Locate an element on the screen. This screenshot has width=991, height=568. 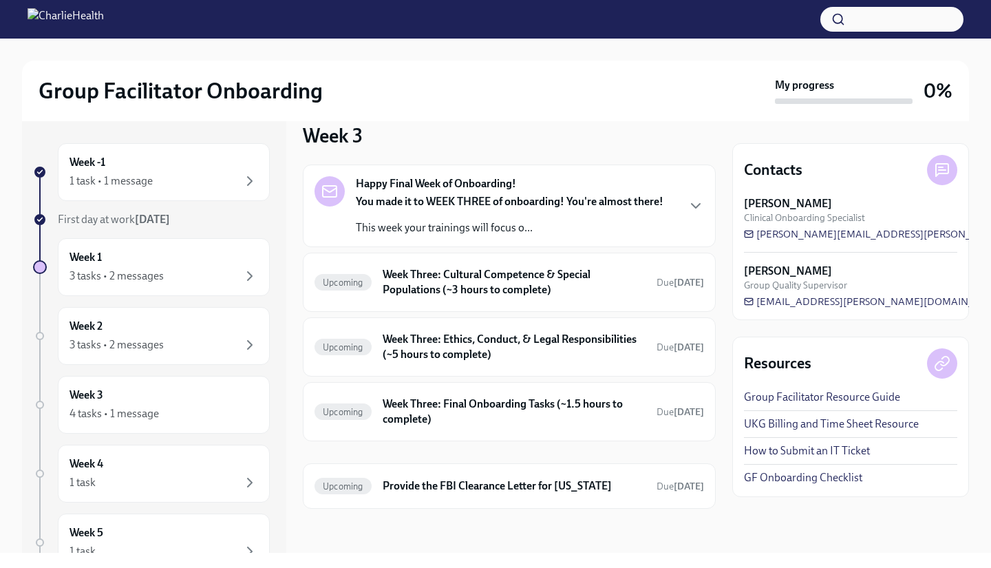
a: UKG Billing and Time Sheet Resource is located at coordinates (832, 424).